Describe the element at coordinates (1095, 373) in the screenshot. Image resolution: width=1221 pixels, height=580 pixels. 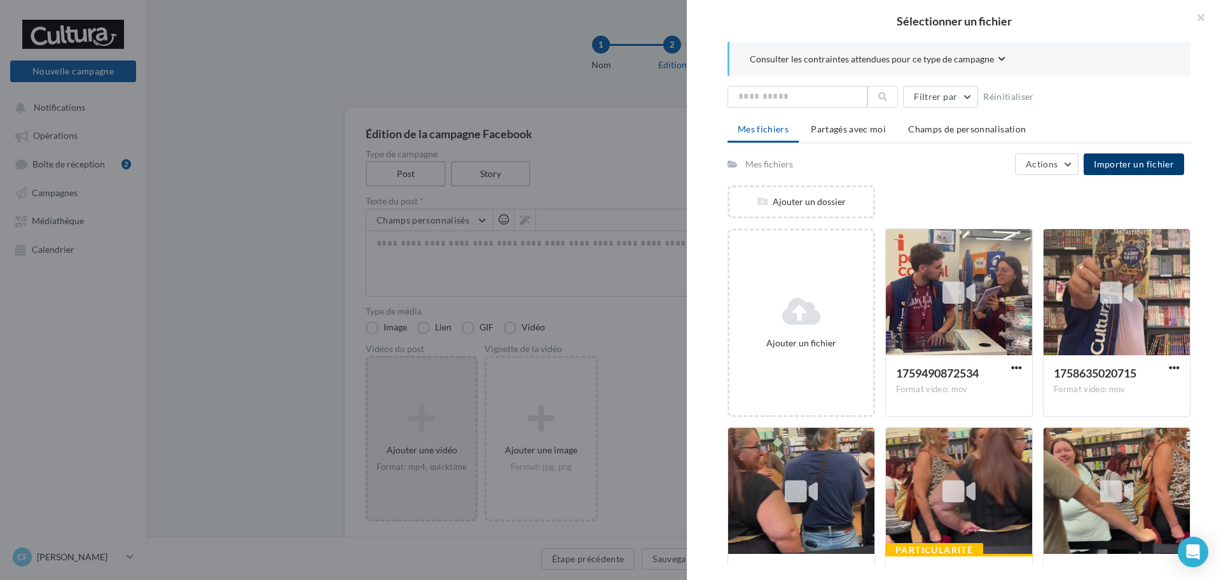
I see `span: 1758635020715` at that location.